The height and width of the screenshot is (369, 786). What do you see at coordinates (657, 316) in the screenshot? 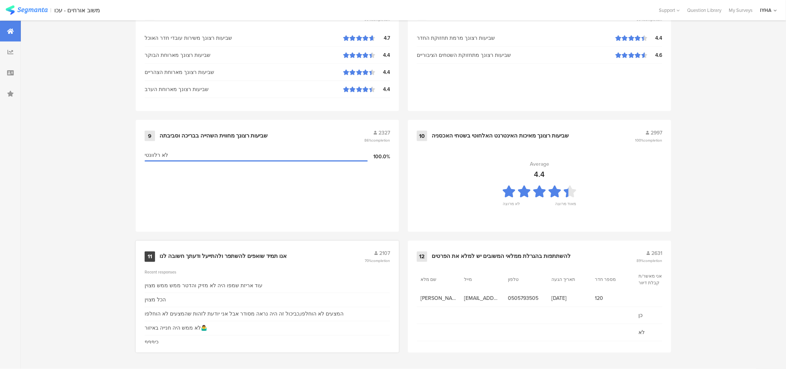
I see `span: כן` at bounding box center [657, 316].